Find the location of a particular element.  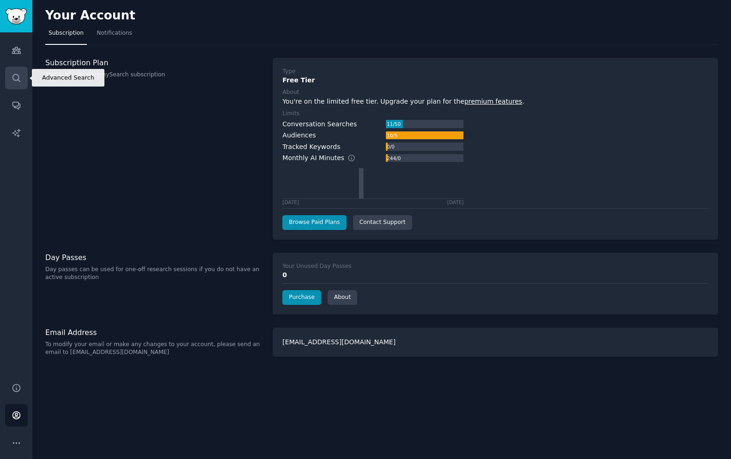

img: GummySearch logo is located at coordinates (16, 16).